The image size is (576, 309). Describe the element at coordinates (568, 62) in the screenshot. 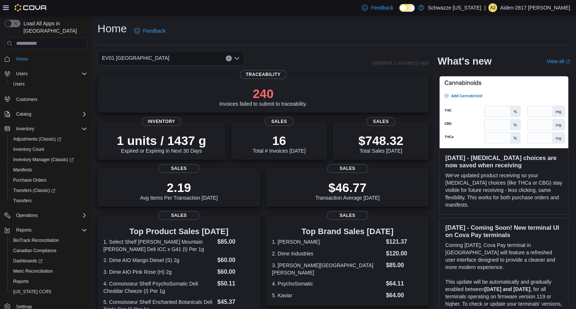

I see `svg: External link` at that location.